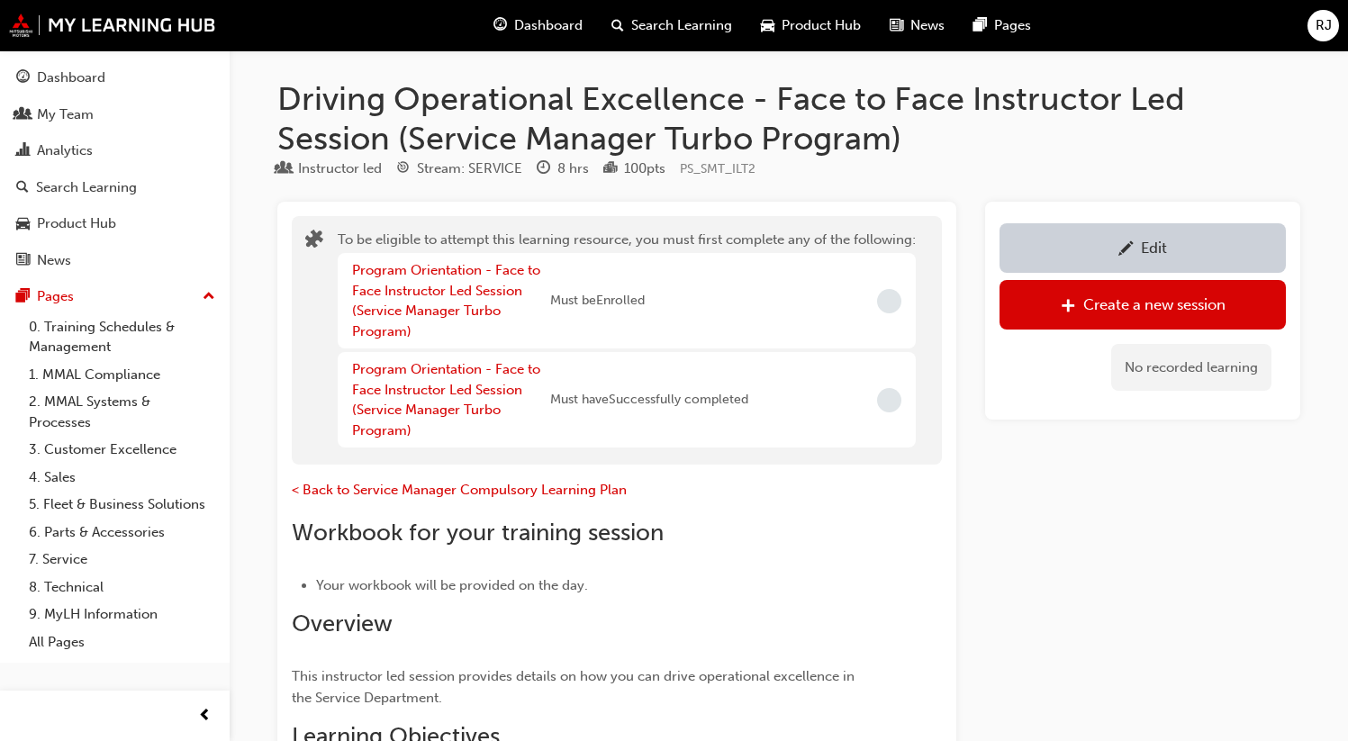 The height and width of the screenshot is (741, 1348). I want to click on div: 100 pts, so click(645, 168).